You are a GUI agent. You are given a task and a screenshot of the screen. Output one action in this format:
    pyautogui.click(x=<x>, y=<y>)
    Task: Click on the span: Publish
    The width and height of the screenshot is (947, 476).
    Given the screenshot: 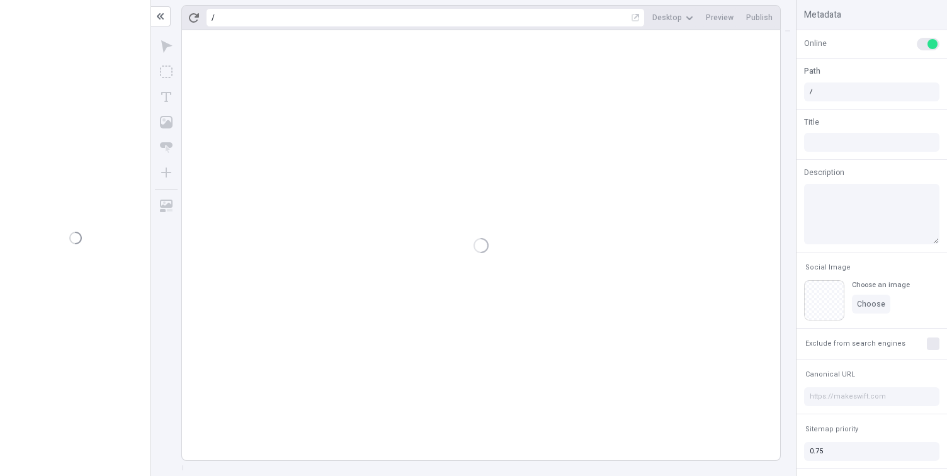 What is the action you would take?
    pyautogui.click(x=759, y=18)
    